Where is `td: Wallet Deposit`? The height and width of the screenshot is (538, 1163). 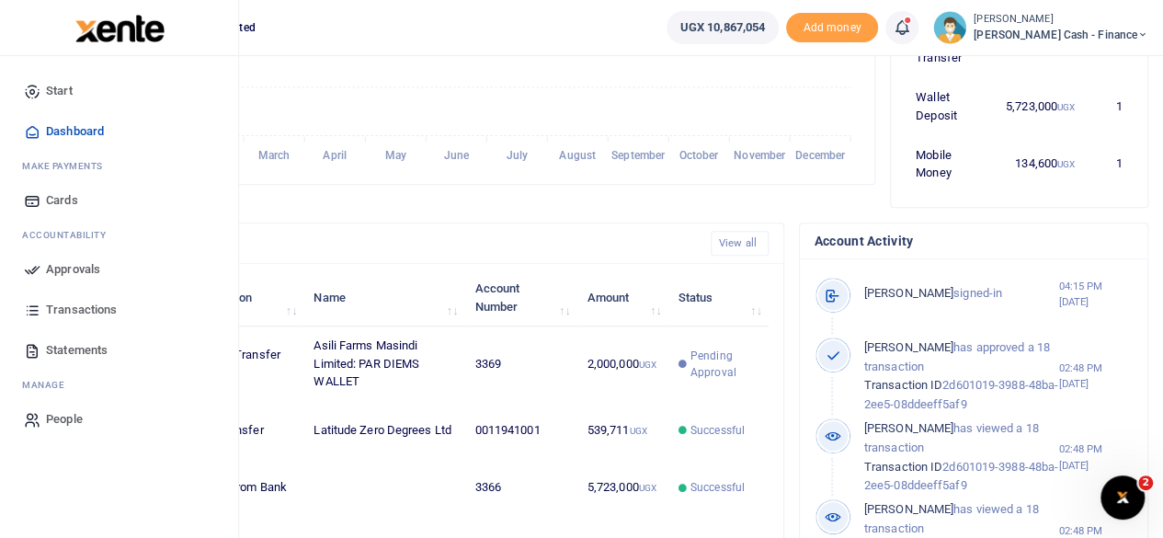 td: Wallet Deposit is located at coordinates (951, 107).